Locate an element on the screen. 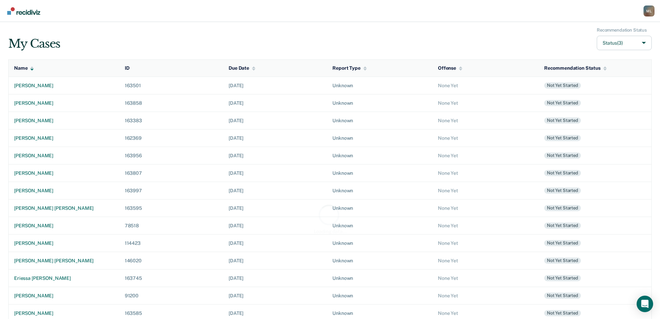 The image size is (660, 319). div: Due Date is located at coordinates (242, 68).